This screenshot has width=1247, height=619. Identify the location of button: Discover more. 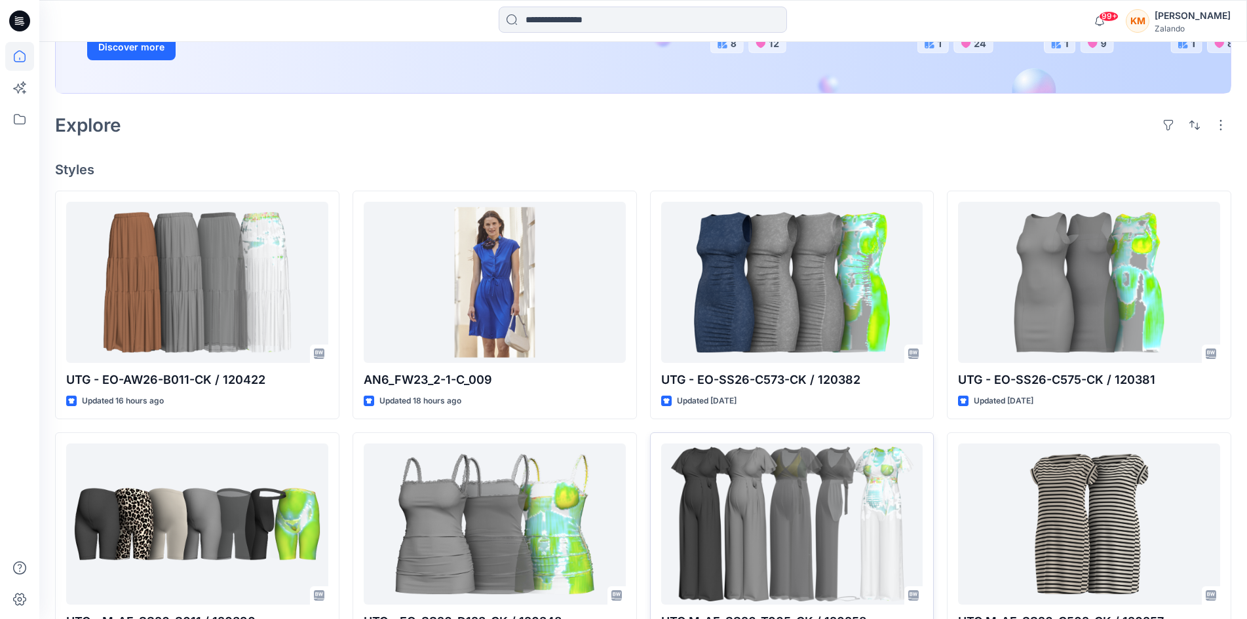
(131, 47).